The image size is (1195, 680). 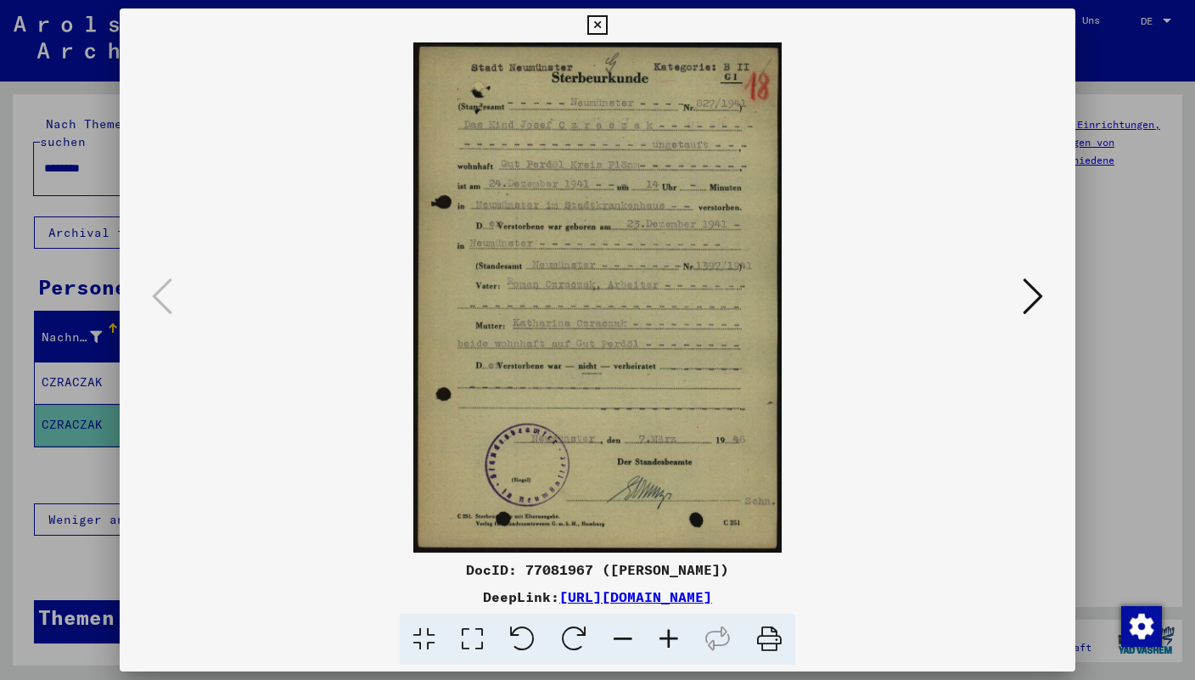 I want to click on img: 001.jpg, so click(x=597, y=297).